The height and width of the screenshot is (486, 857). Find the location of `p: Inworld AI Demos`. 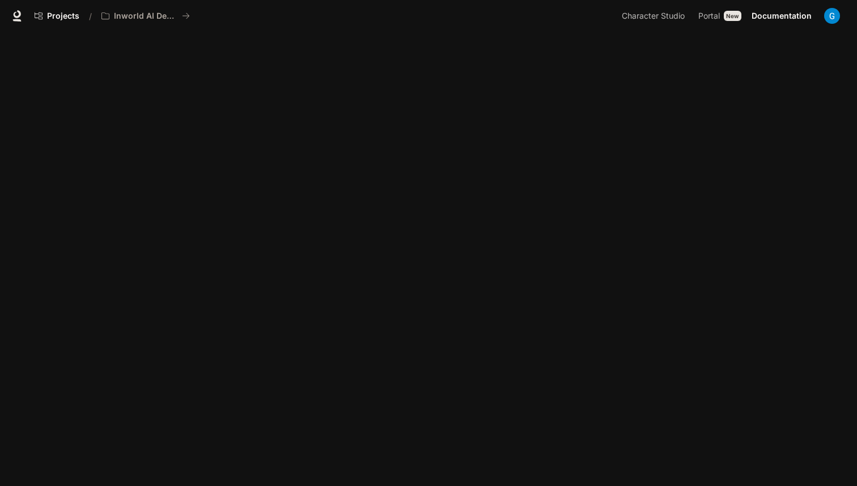

p: Inworld AI Demos is located at coordinates (146, 16).